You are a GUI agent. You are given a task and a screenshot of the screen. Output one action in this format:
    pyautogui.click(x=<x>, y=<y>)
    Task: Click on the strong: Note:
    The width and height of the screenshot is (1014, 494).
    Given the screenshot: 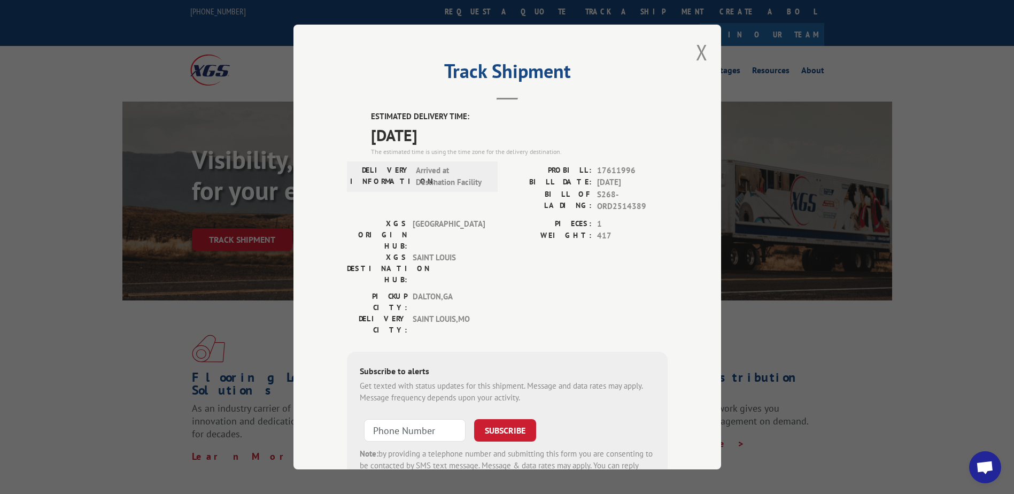 What is the action you would take?
    pyautogui.click(x=369, y=453)
    